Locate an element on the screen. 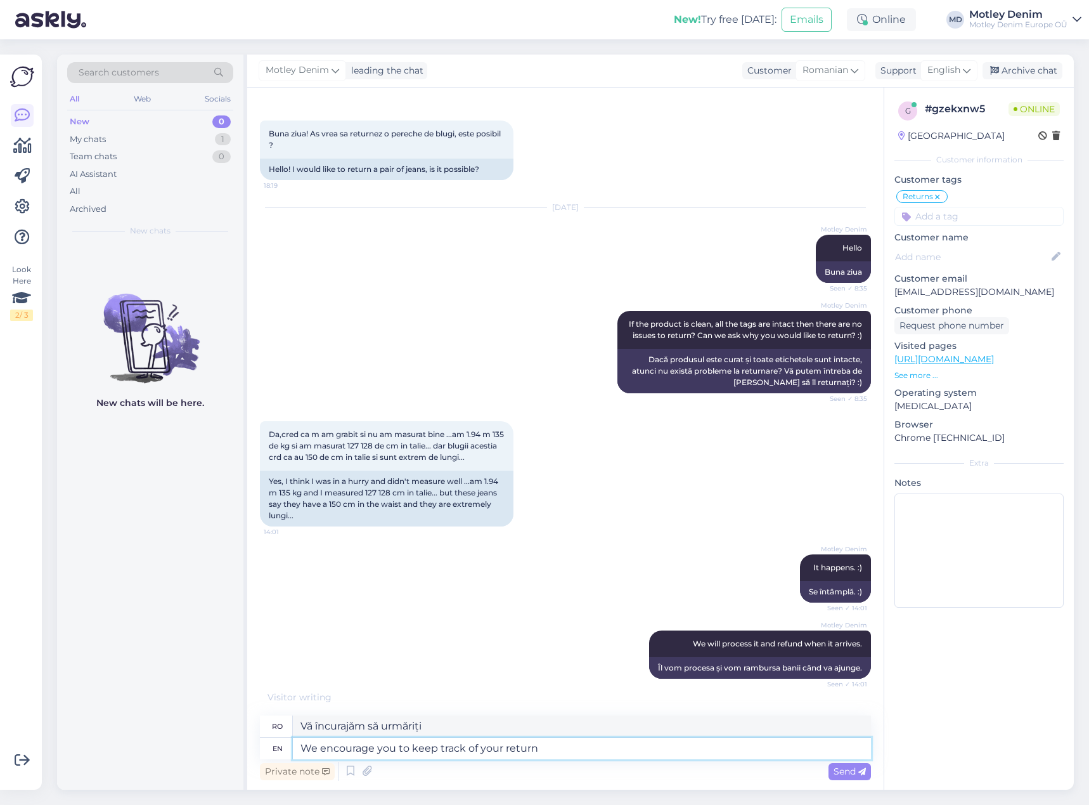  div: Dacă produsul este curat și toate etichetele sunt intacte, atunci nu există probleme la returnare... is located at coordinates (744, 371).